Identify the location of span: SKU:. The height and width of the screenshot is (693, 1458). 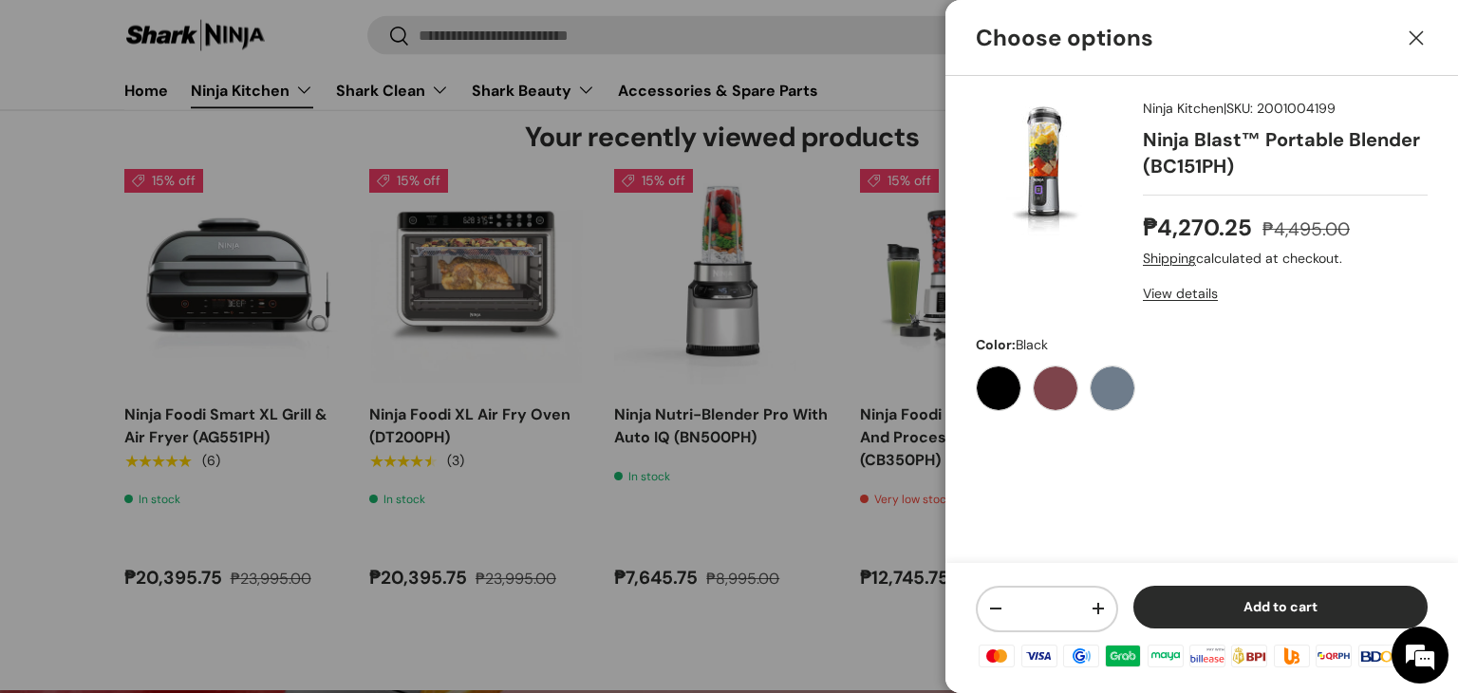
(1240, 108).